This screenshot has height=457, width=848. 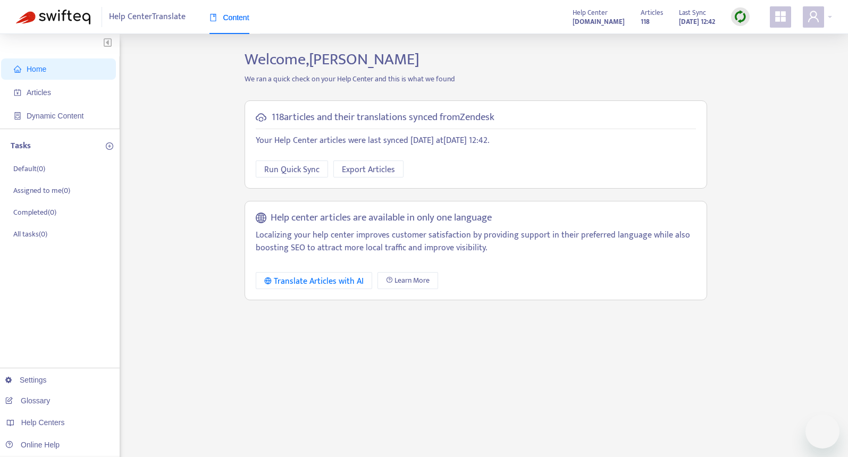 What do you see at coordinates (292, 170) in the screenshot?
I see `span: Run Quick Sync` at bounding box center [292, 170].